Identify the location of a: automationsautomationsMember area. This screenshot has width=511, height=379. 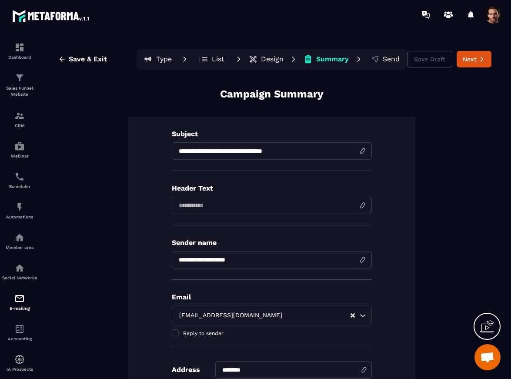
(20, 241).